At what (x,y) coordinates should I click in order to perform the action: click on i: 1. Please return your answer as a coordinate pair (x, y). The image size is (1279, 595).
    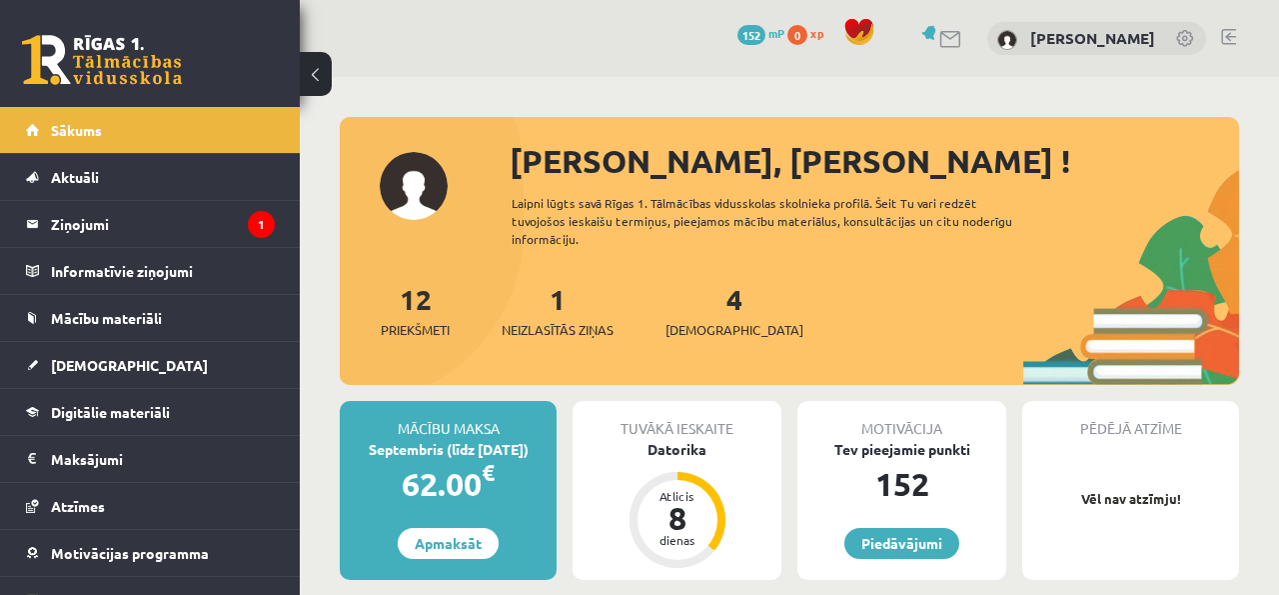
    Looking at the image, I should click on (261, 224).